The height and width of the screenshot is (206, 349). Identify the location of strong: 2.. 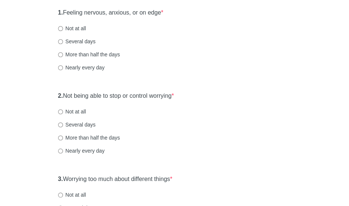
(60, 95).